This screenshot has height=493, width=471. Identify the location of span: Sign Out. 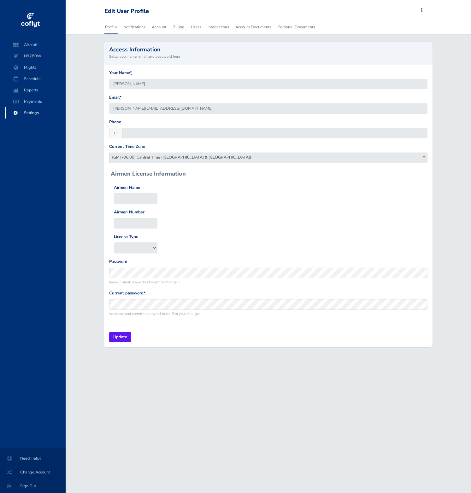
(33, 486).